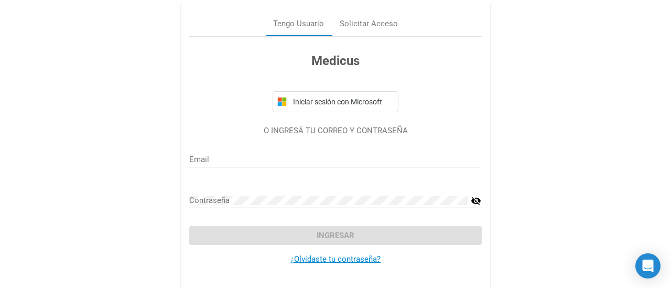 The width and height of the screenshot is (671, 289). Describe the element at coordinates (298, 24) in the screenshot. I see `div: Tengo Usuario` at that location.